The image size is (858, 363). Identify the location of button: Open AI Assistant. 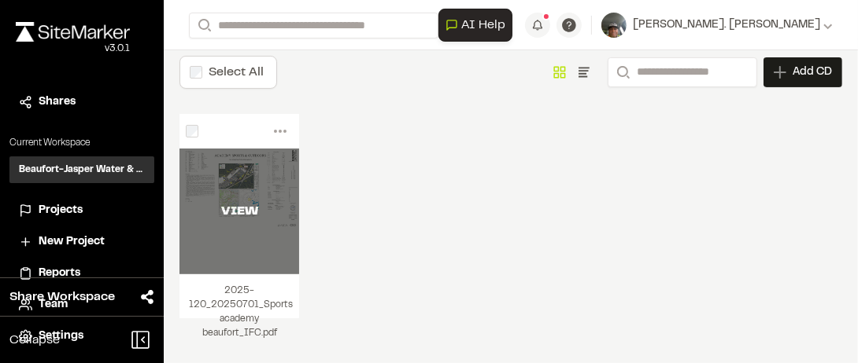
(475, 25).